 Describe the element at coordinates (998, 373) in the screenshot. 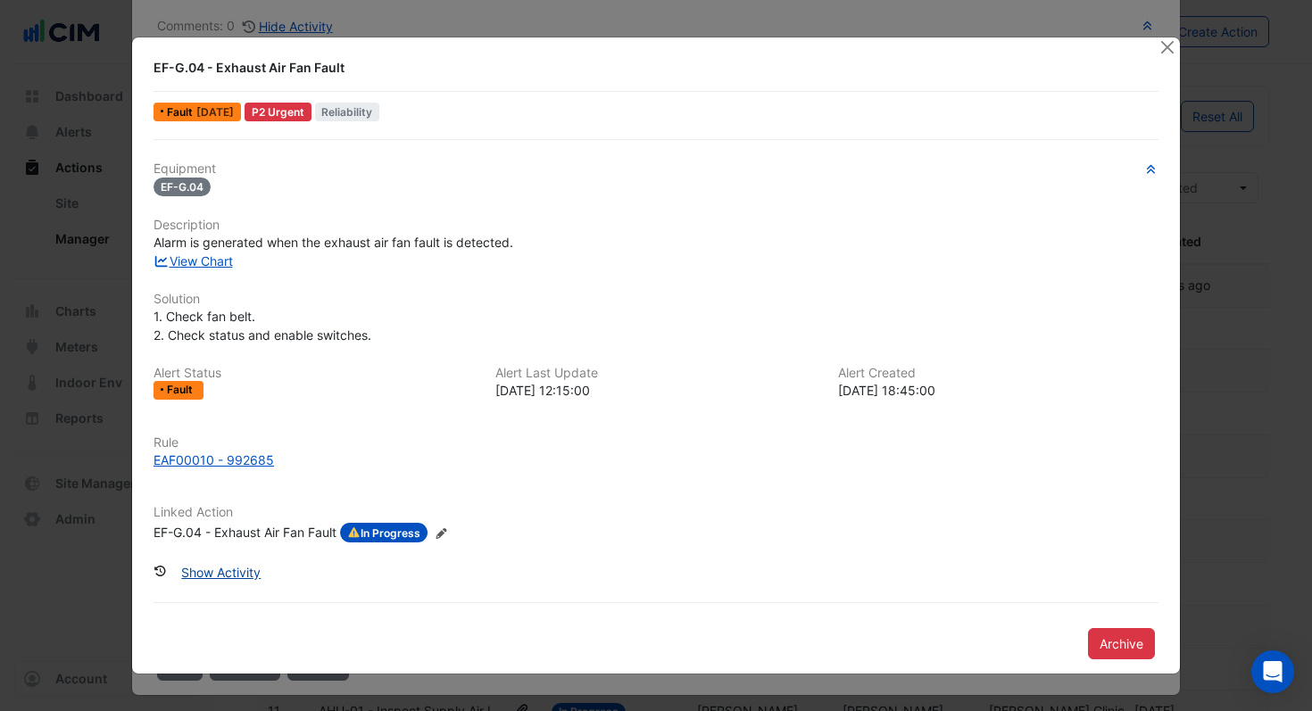

I see `h6: Alert Created` at that location.